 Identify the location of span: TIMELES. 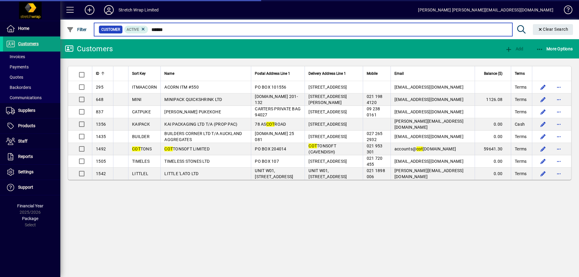
(141, 161).